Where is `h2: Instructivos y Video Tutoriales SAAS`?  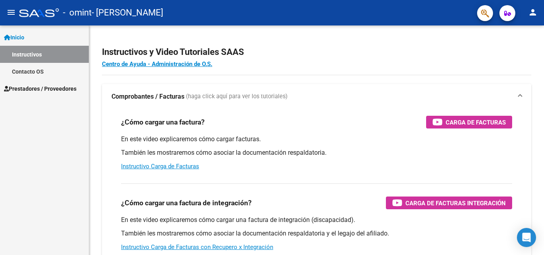
h2: Instructivos y Video Tutoriales SAAS is located at coordinates (317, 52).